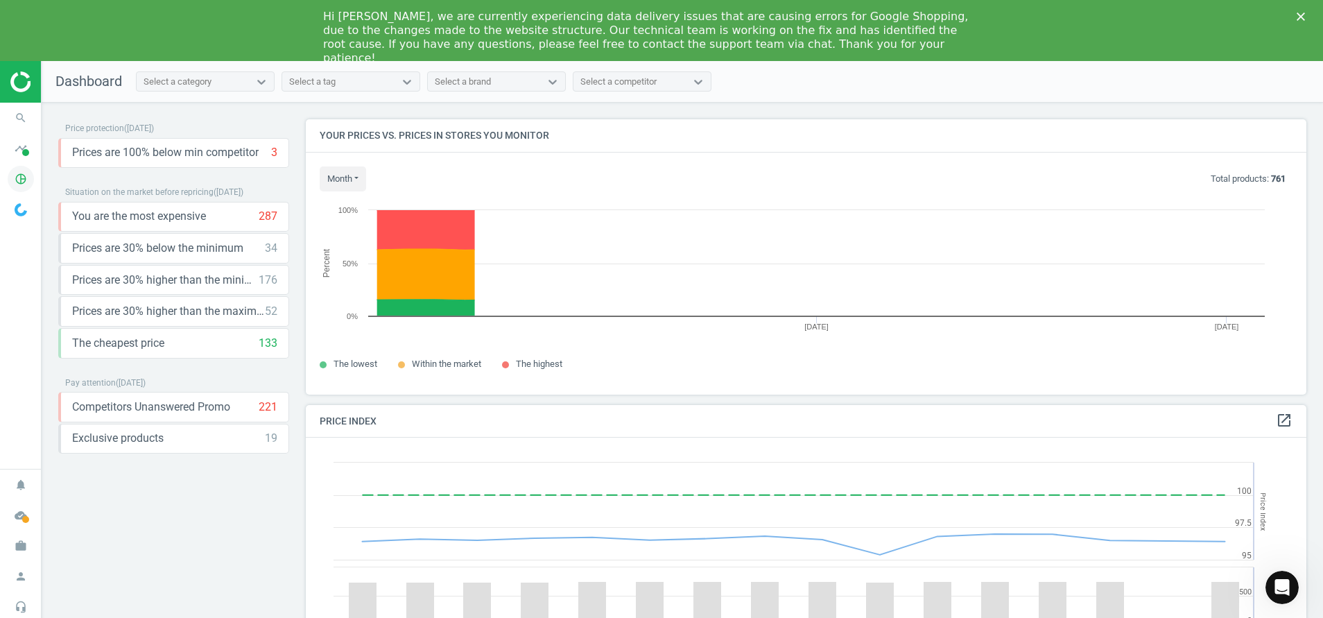 This screenshot has width=1323, height=618. What do you see at coordinates (60, 82) in the screenshot?
I see `img: ajHJNr6hYgQAAAAASUVORK5CYII=` at bounding box center [60, 82].